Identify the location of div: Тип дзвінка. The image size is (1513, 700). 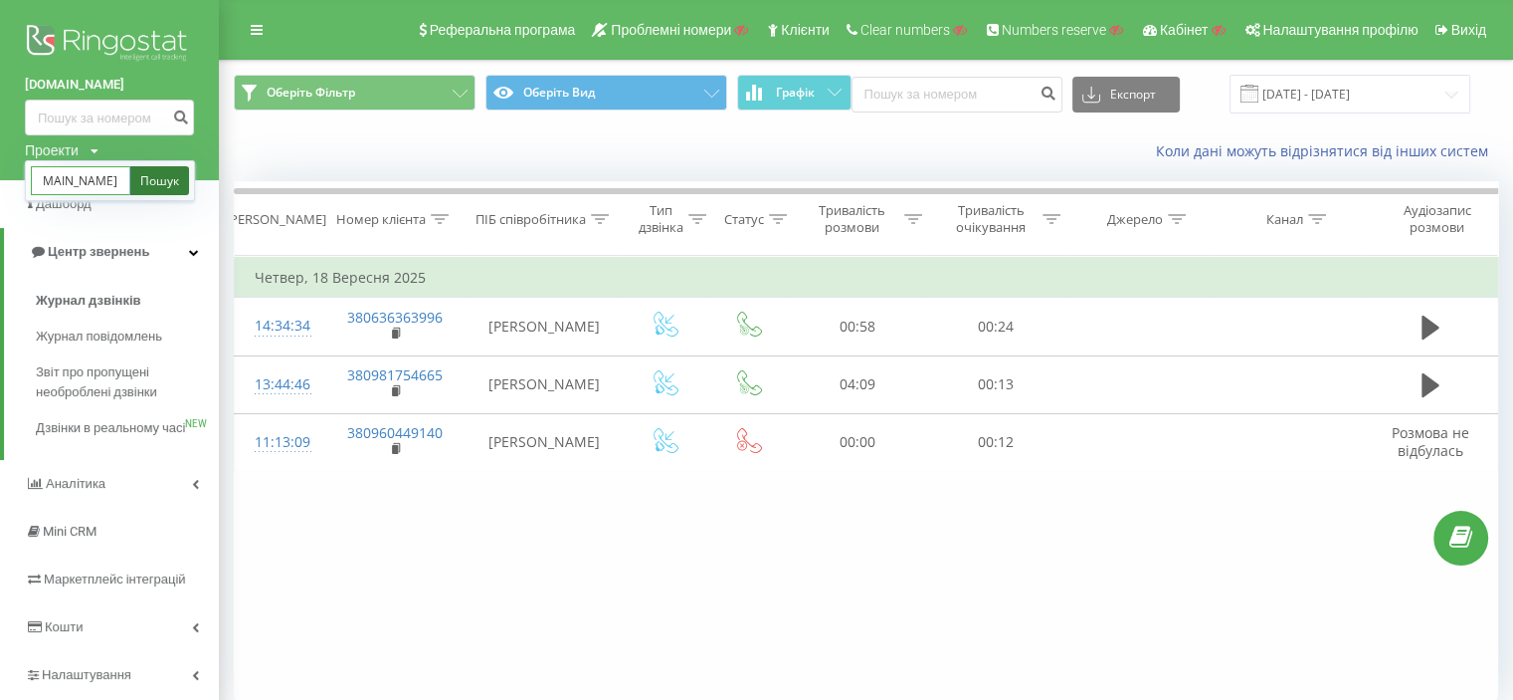
(661, 219).